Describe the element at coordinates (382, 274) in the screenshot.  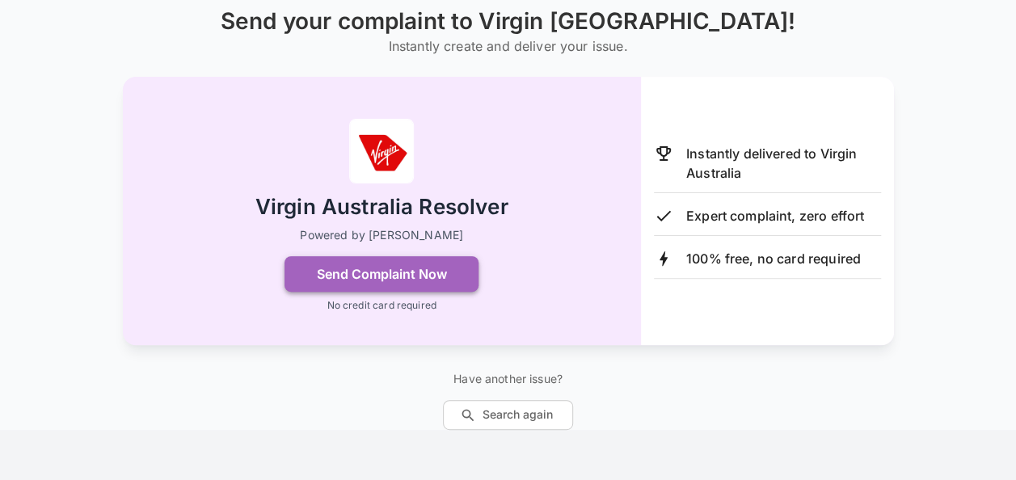
I see `button: Send Complaint Now` at that location.